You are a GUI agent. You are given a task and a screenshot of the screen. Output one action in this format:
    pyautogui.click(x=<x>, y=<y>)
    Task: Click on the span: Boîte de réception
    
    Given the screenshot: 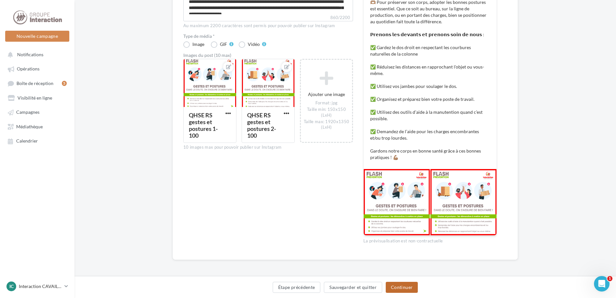 What is the action you would take?
    pyautogui.click(x=35, y=83)
    